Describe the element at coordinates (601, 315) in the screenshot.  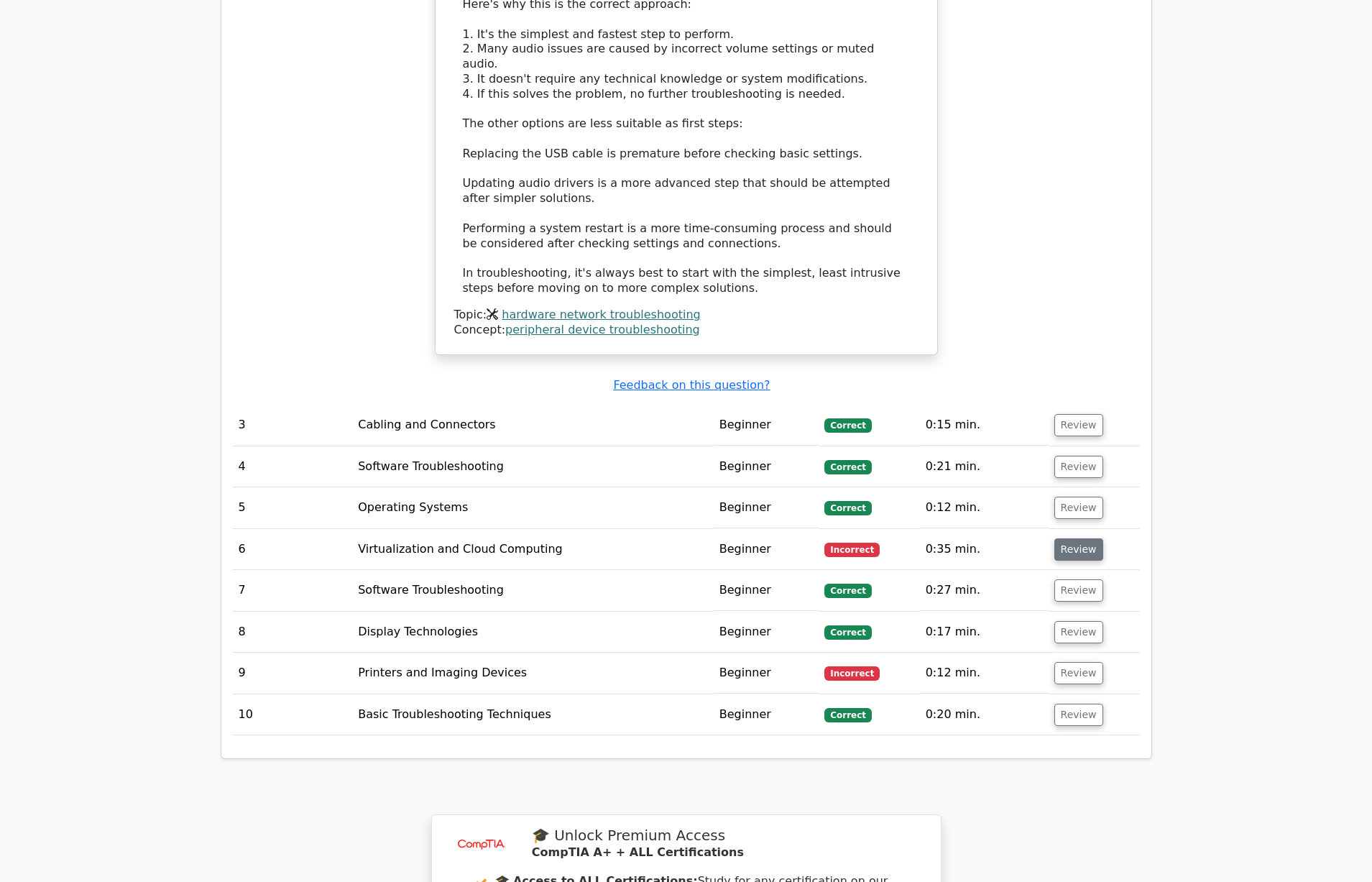
I see `a: hardware network troubleshooting` at that location.